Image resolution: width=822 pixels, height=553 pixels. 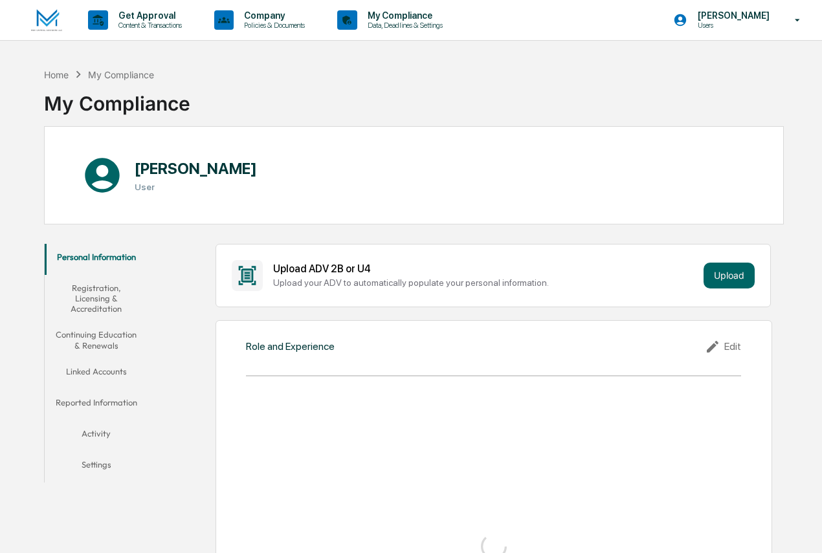 What do you see at coordinates (96, 405) in the screenshot?
I see `button: Reported Information` at bounding box center [96, 405].